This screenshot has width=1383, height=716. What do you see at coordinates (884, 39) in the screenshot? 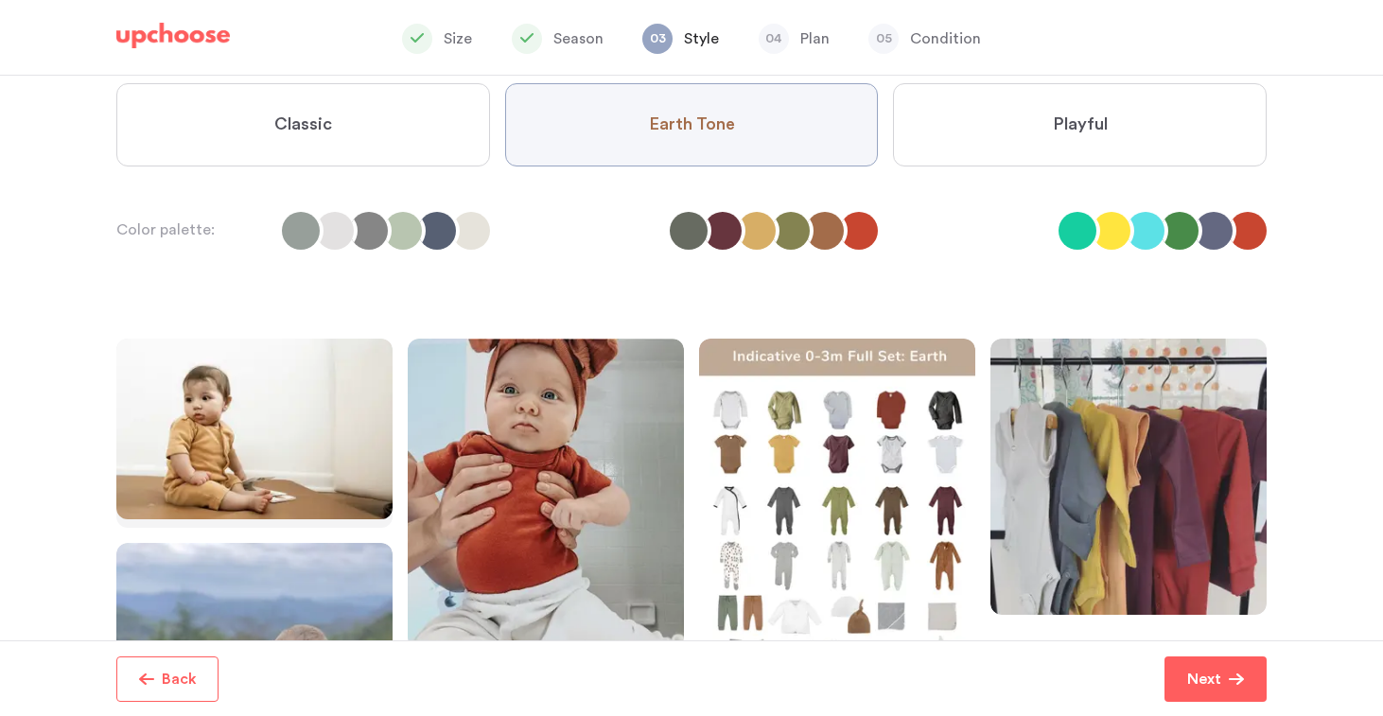
I see `span: 05` at bounding box center [884, 39].